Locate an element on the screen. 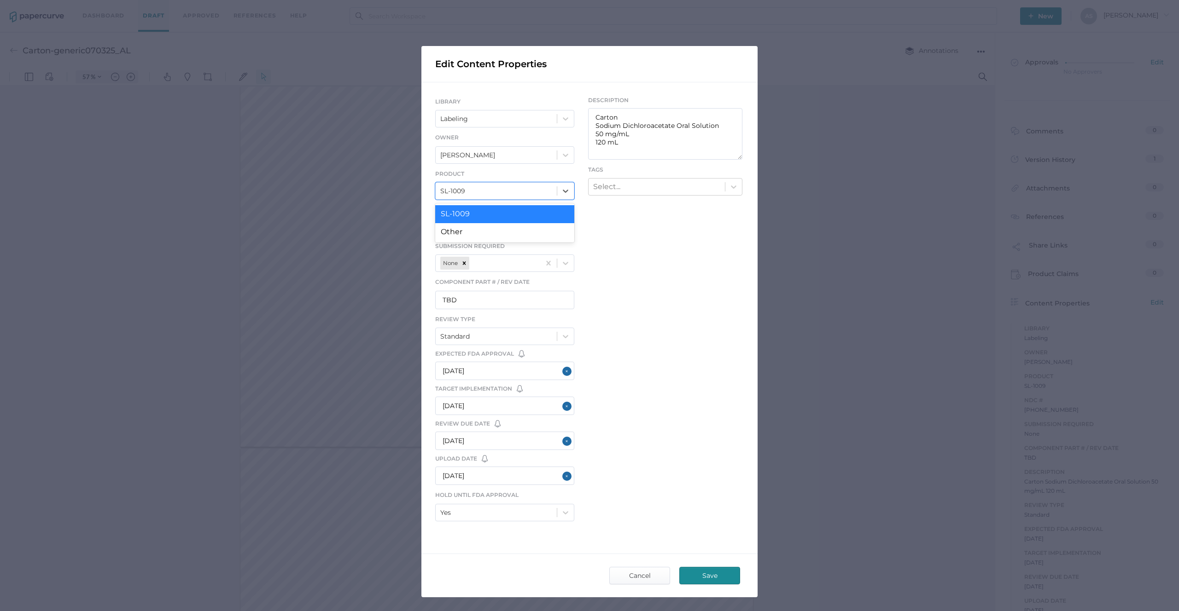 The height and width of the screenshot is (611, 1179). div: None is located at coordinates (449, 263).